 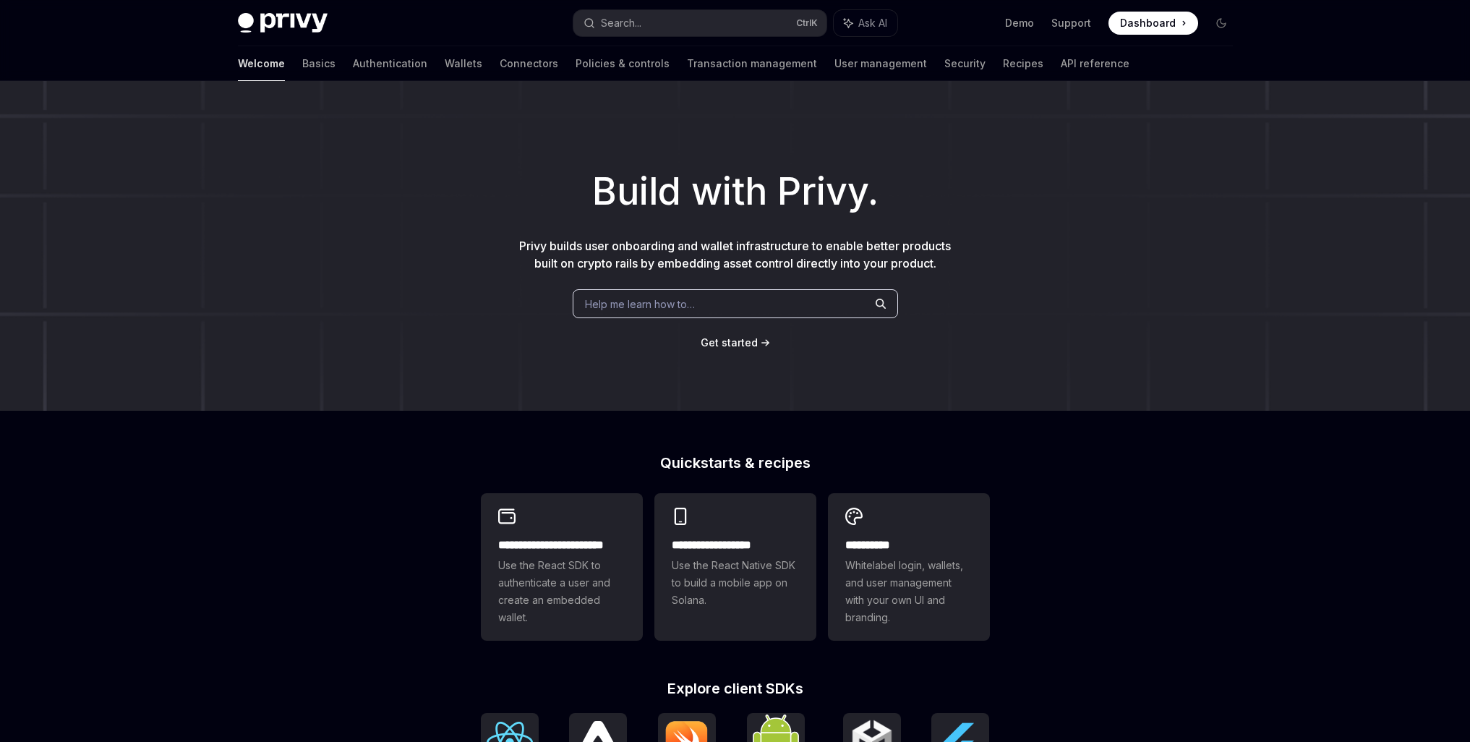 What do you see at coordinates (735, 255) in the screenshot?
I see `span: Privy builds user onboarding and wallet infrastructure to enable better products built on crypto ...` at bounding box center [735, 255].